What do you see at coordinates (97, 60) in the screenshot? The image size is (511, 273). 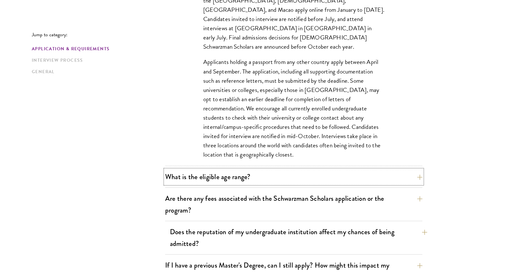 I see `a: Interview Process` at bounding box center [97, 60].